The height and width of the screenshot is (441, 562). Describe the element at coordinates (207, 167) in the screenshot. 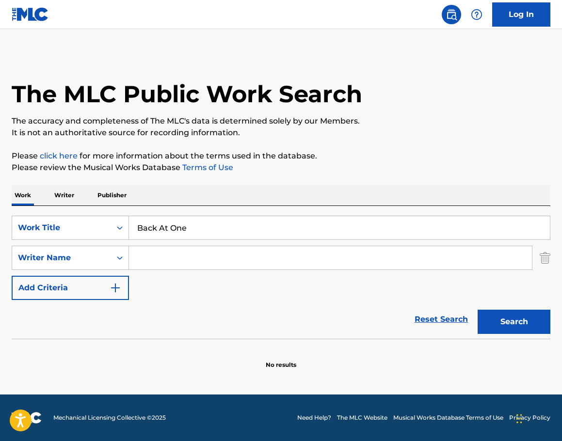

I see `a: Terms of Use` at that location.